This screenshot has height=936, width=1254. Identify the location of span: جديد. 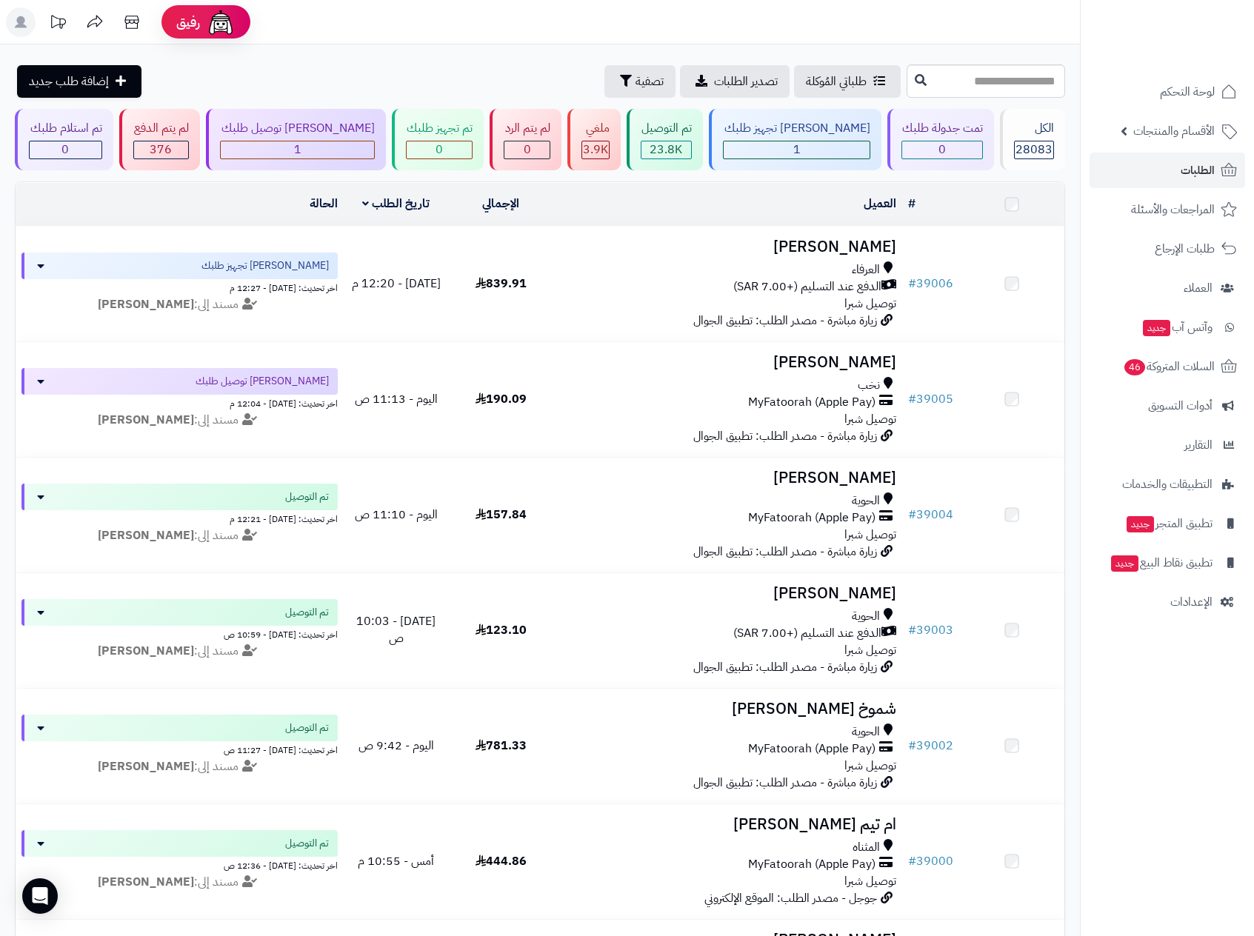
(1124, 564).